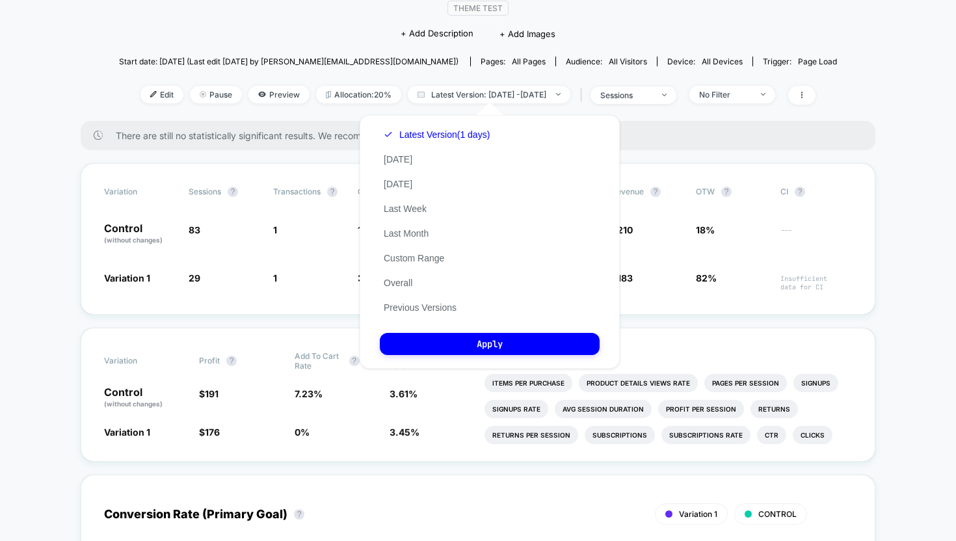  I want to click on div: Trigger:, so click(800, 61).